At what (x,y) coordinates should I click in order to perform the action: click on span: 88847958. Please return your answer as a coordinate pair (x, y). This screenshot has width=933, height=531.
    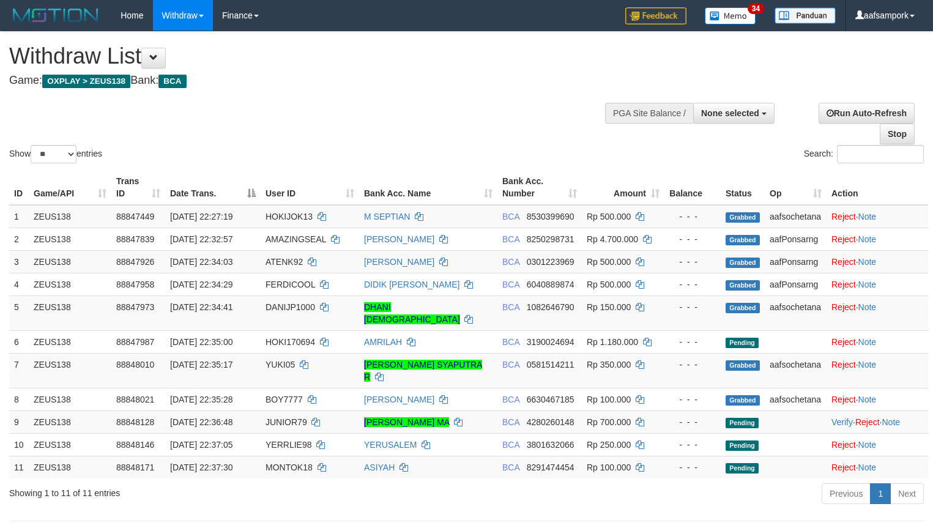
    Looking at the image, I should click on (135, 284).